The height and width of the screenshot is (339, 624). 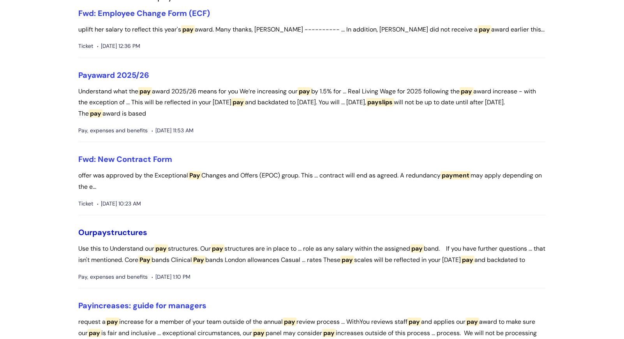 What do you see at coordinates (312, 181) in the screenshot?
I see `p: offer was approved by the Exceptional Changes and Offers (EPOC) group. This ... contract will end...` at bounding box center [312, 181].